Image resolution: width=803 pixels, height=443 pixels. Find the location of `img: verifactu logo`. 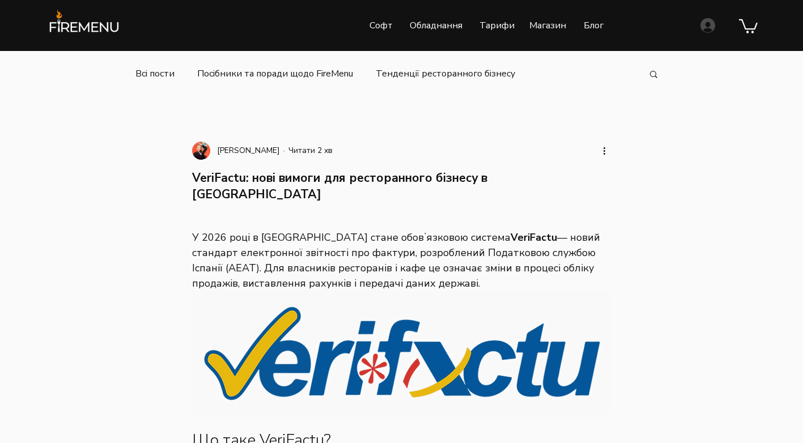

img: verifactu logo is located at coordinates (402, 354).